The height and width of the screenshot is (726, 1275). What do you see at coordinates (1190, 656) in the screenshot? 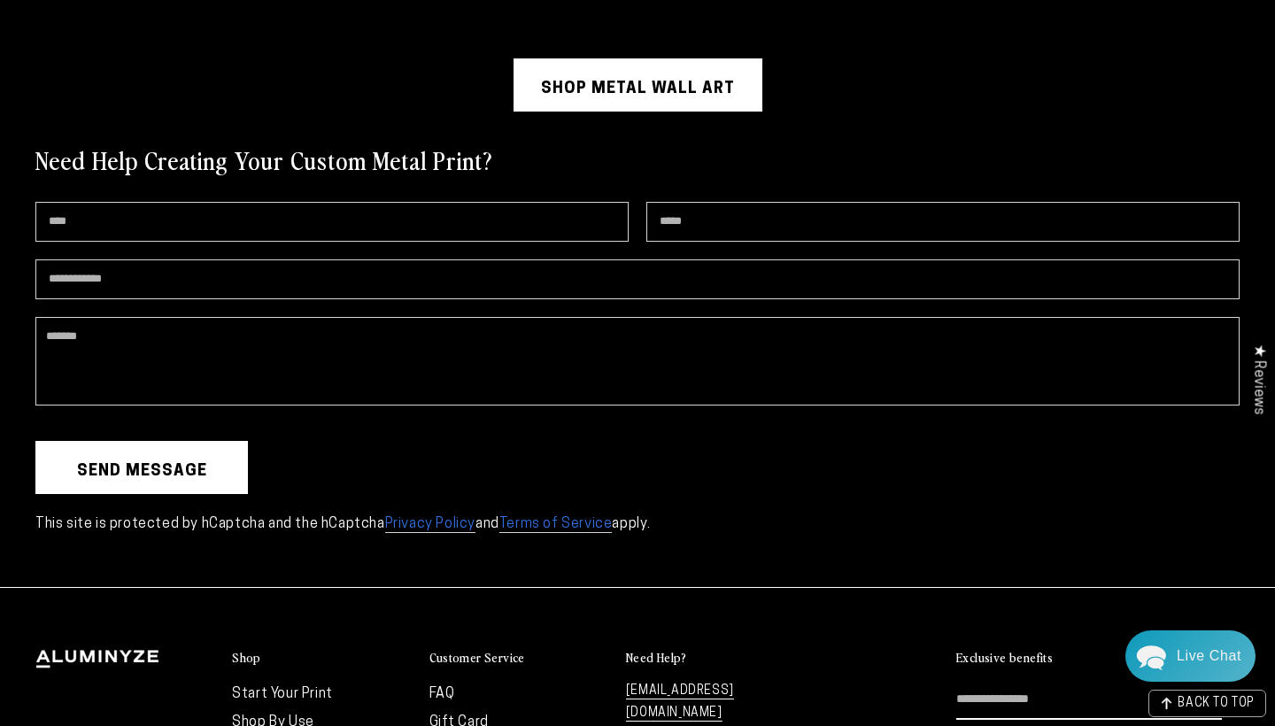
I see `div: Chat widget toggle` at bounding box center [1190, 656].